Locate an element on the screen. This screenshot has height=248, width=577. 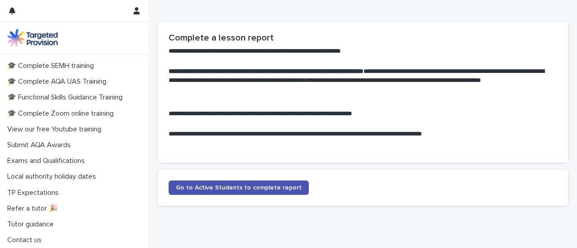
a: Go to Active Students to complete report is located at coordinates (238, 188).